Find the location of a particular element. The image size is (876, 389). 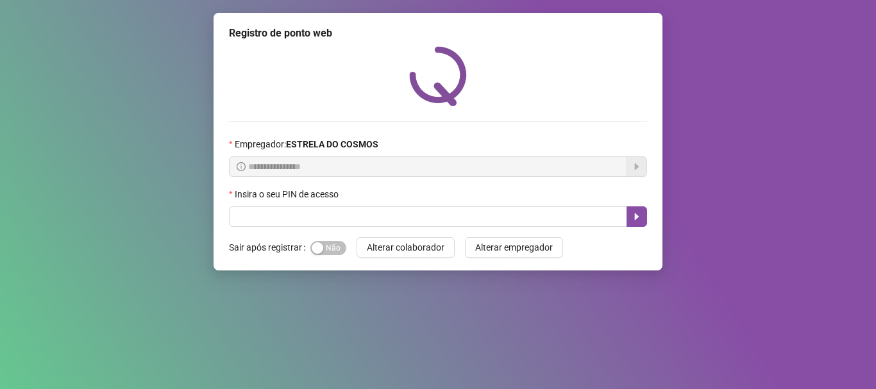

button: Alterar colaborador is located at coordinates (405, 248).